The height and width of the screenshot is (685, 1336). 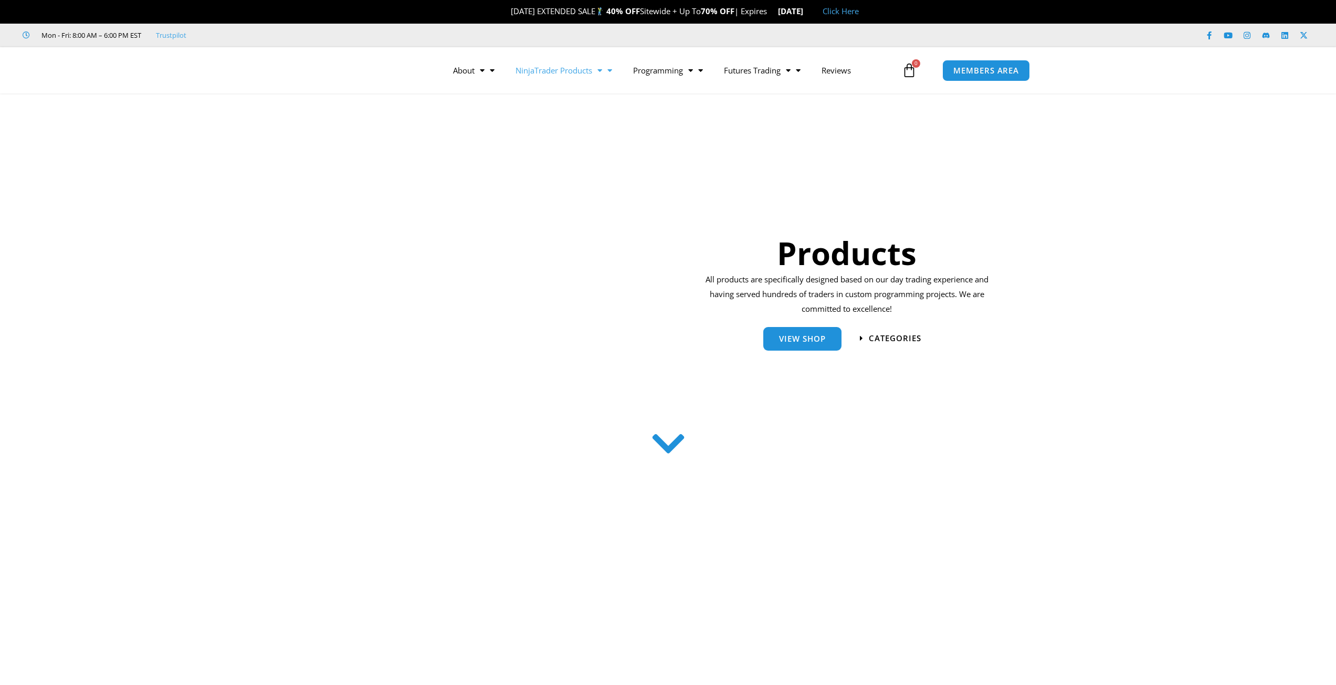 What do you see at coordinates (909, 70) in the screenshot?
I see `a: 0` at bounding box center [909, 70].